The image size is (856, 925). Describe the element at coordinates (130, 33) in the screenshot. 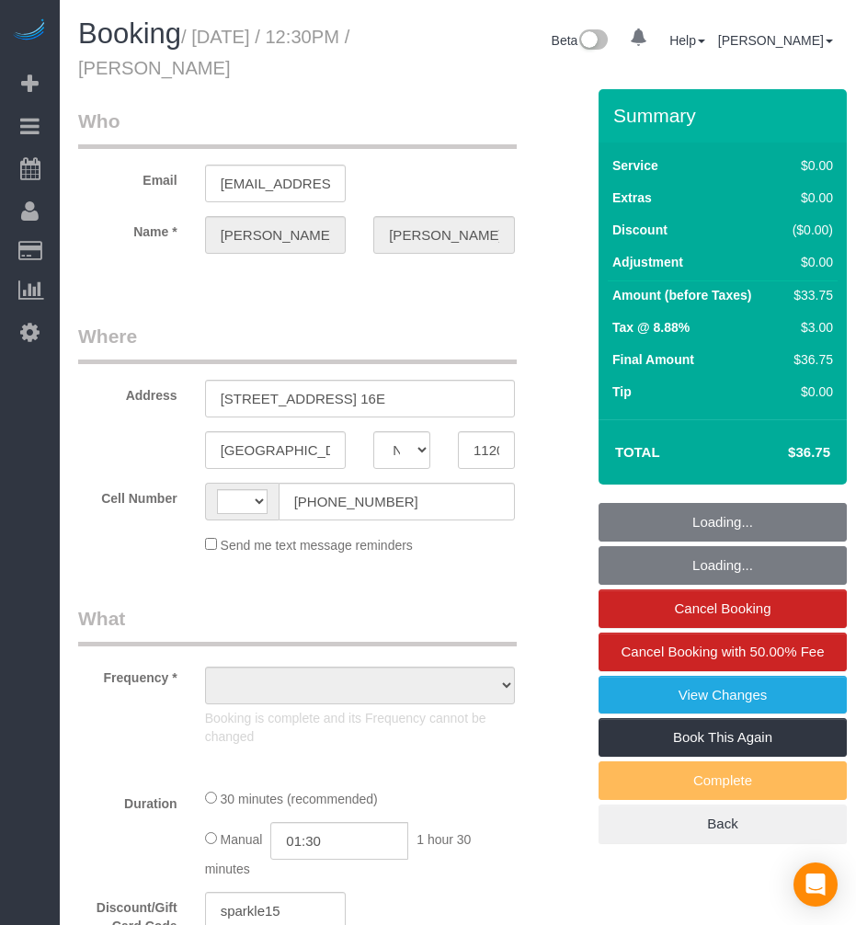

I see `span: Booking` at that location.